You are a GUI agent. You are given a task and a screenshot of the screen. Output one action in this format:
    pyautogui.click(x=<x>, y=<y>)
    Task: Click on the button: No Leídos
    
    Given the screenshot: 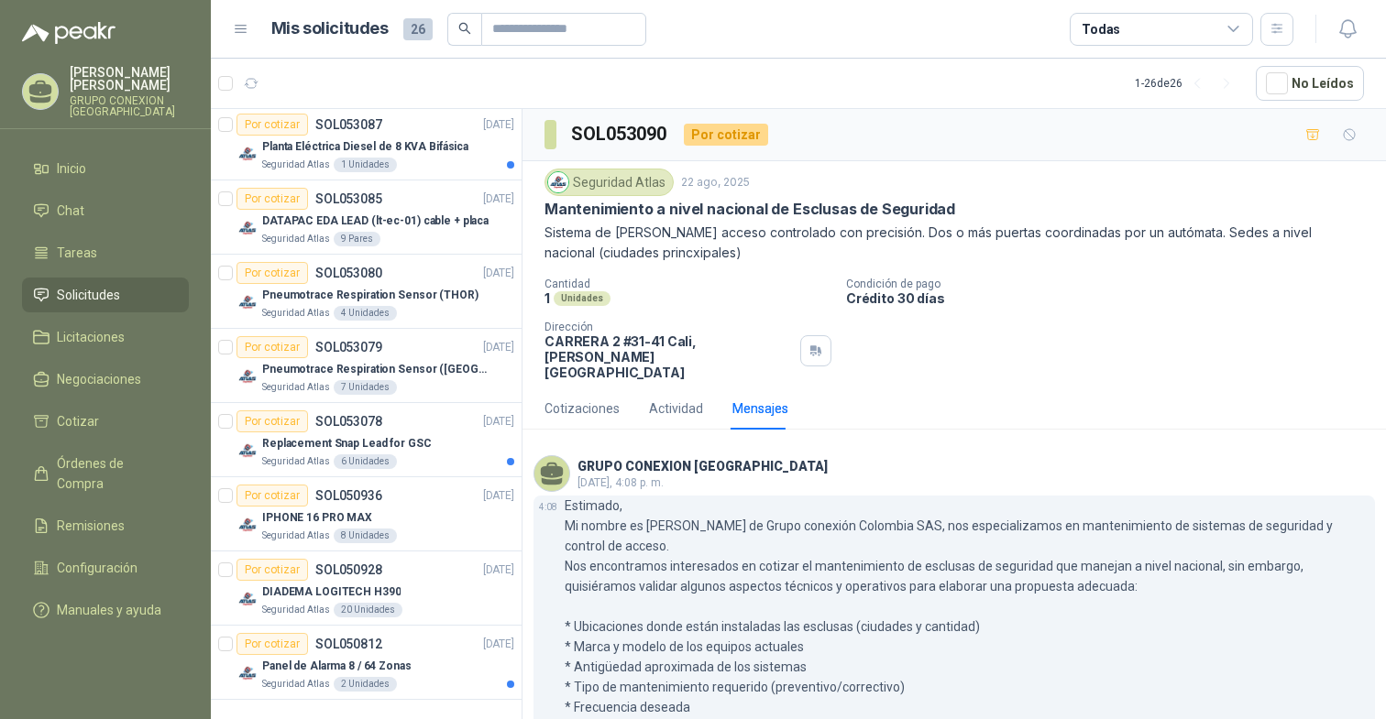 What is the action you would take?
    pyautogui.click(x=1310, y=83)
    